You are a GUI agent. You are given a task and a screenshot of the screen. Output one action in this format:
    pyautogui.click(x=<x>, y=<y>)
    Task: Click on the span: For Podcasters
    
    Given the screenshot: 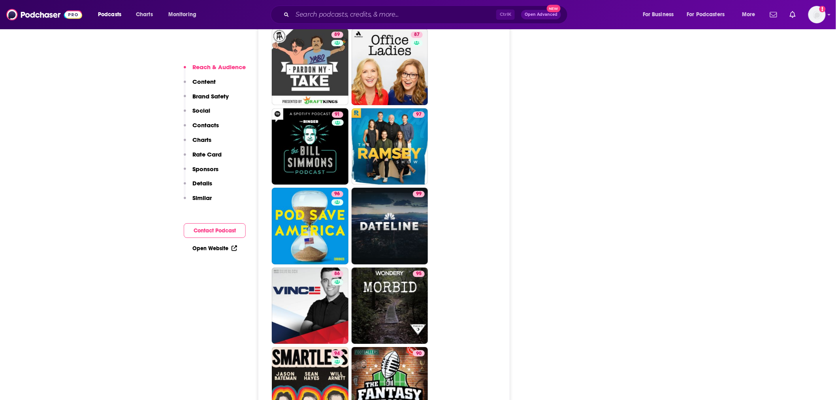 What is the action you would take?
    pyautogui.click(x=706, y=15)
    